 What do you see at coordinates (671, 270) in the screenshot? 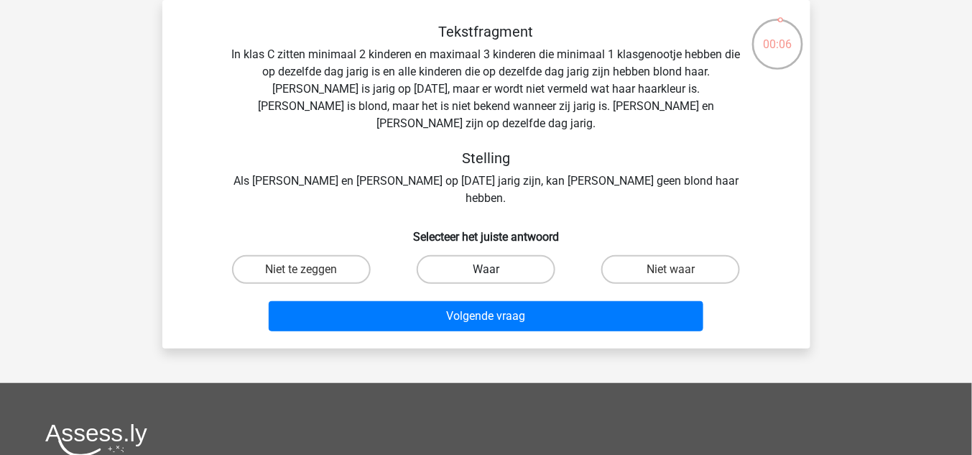
I see `label: Niet waar` at bounding box center [671, 270].